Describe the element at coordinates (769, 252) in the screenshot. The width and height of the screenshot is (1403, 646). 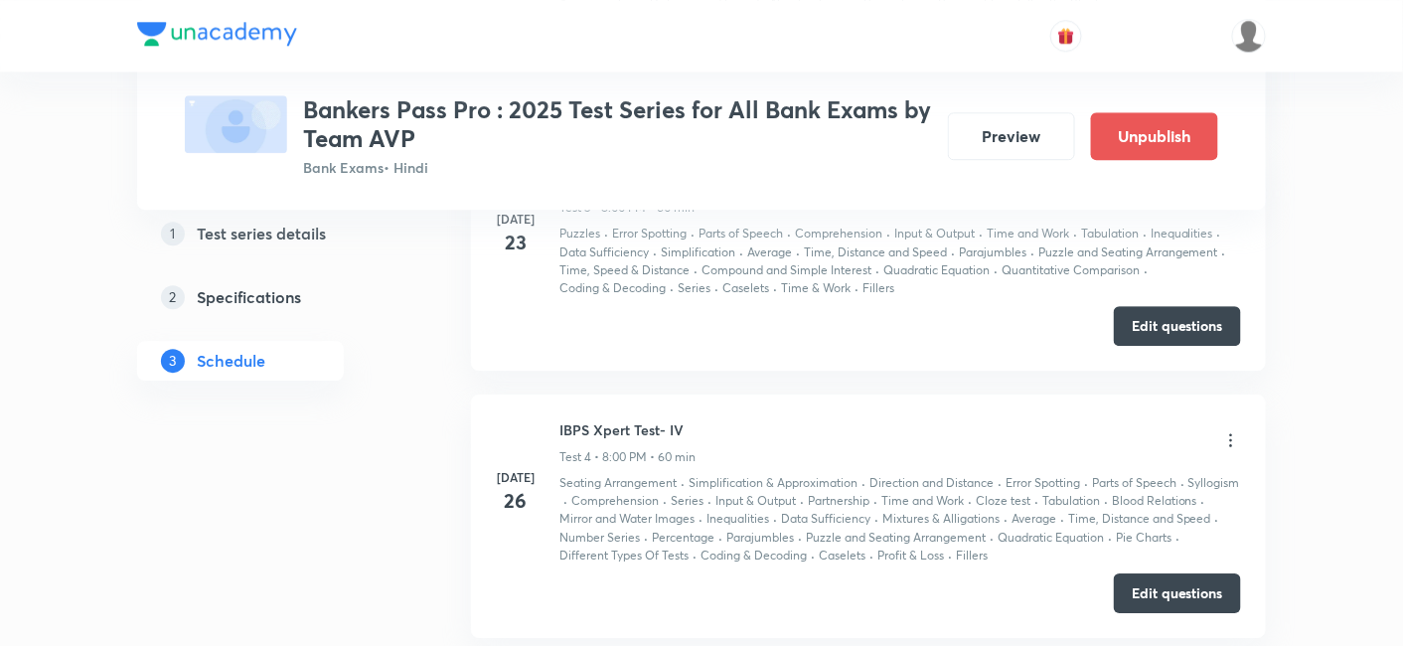
I see `p: Average` at that location.